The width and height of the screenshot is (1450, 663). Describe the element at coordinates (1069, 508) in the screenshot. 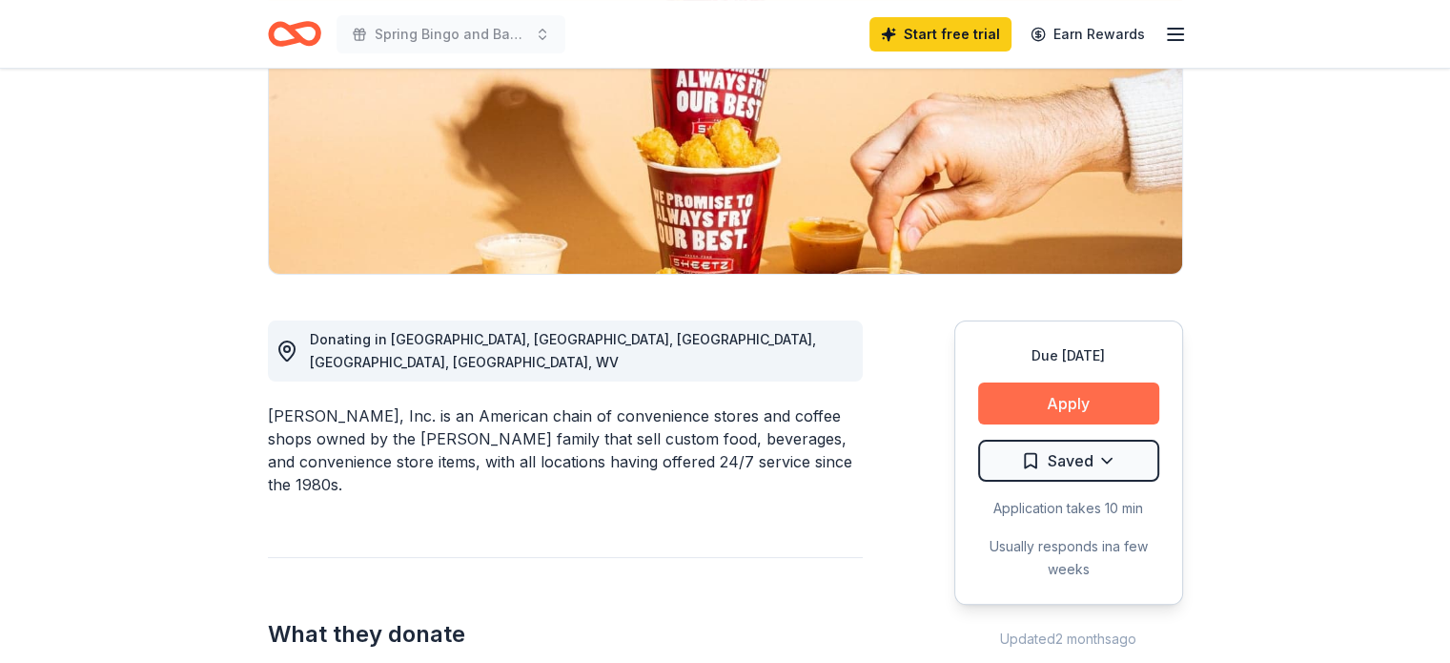

I see `div: Application takes 10 min` at that location.